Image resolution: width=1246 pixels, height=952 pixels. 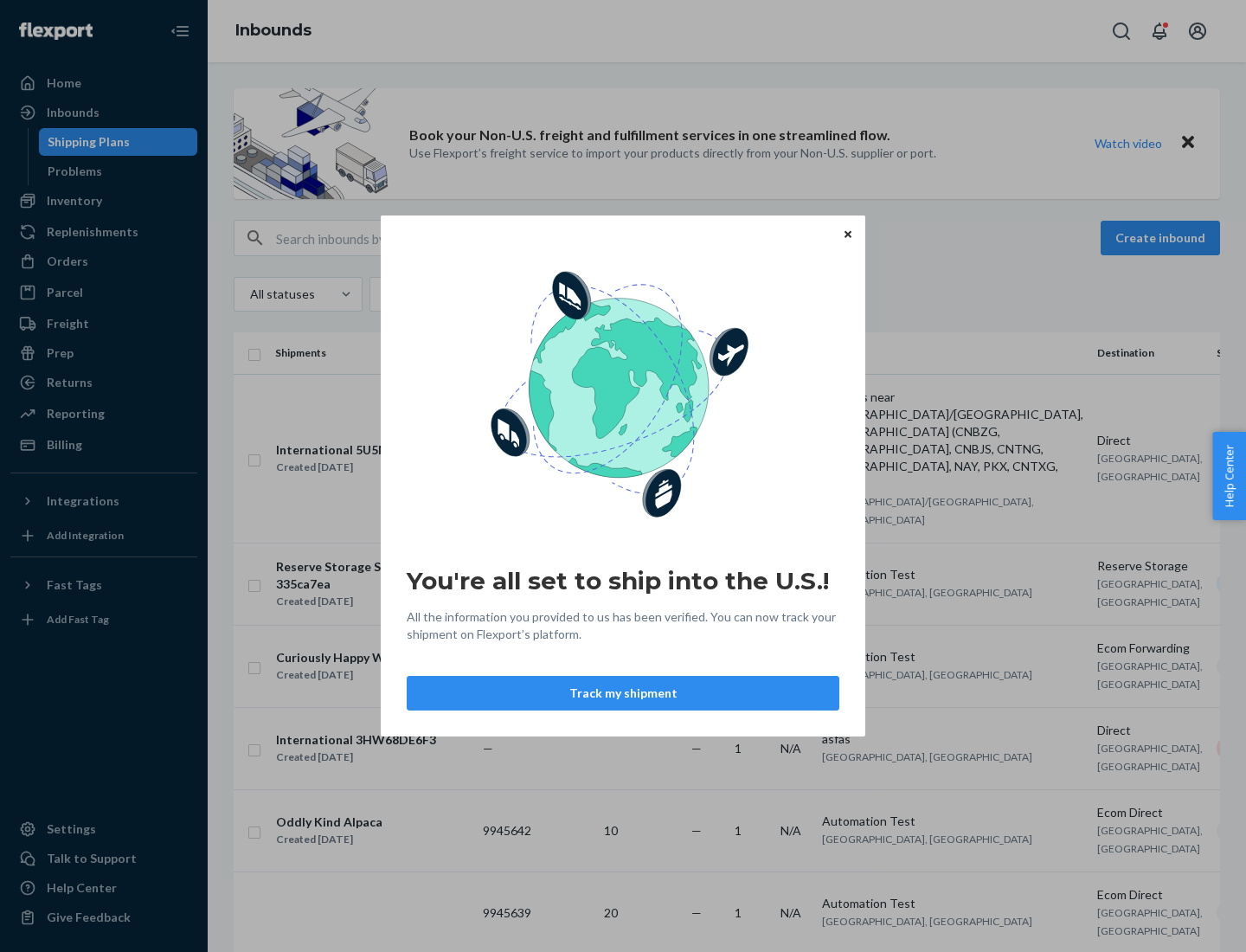 What do you see at coordinates (848, 234) in the screenshot?
I see `button: Close` at bounding box center [848, 234].